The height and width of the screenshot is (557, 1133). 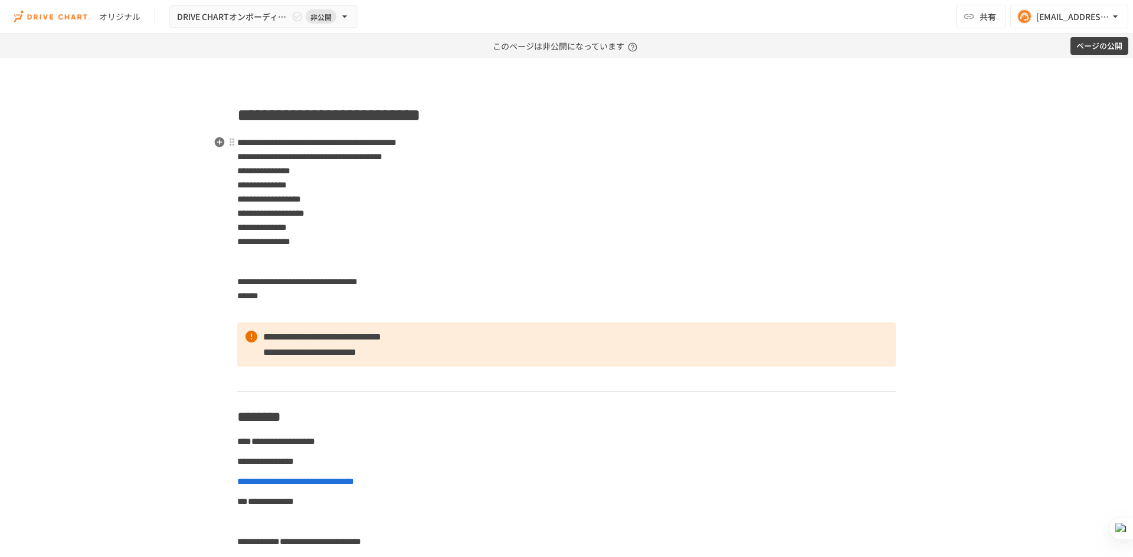 What do you see at coordinates (120, 17) in the screenshot?
I see `div: オリジナル` at bounding box center [120, 17].